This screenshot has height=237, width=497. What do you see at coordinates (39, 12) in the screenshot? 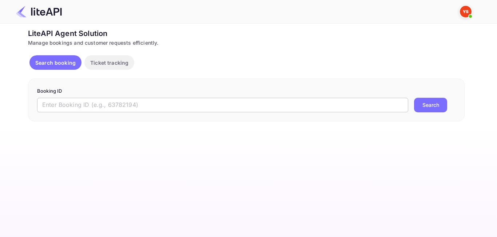
I see `img: LiteAPI Logo` at bounding box center [39, 12].